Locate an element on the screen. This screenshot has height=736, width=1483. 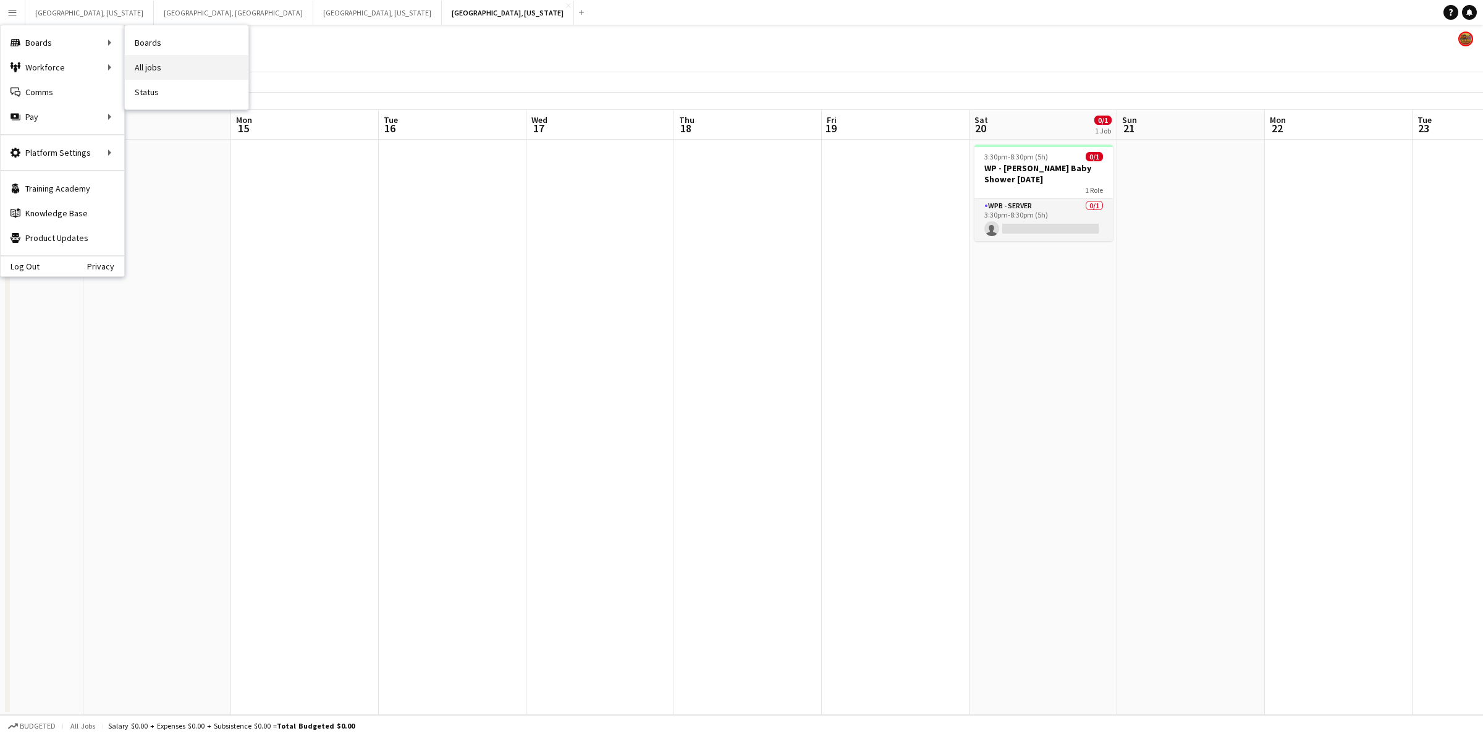
a: Product Updates is located at coordinates (62, 238).